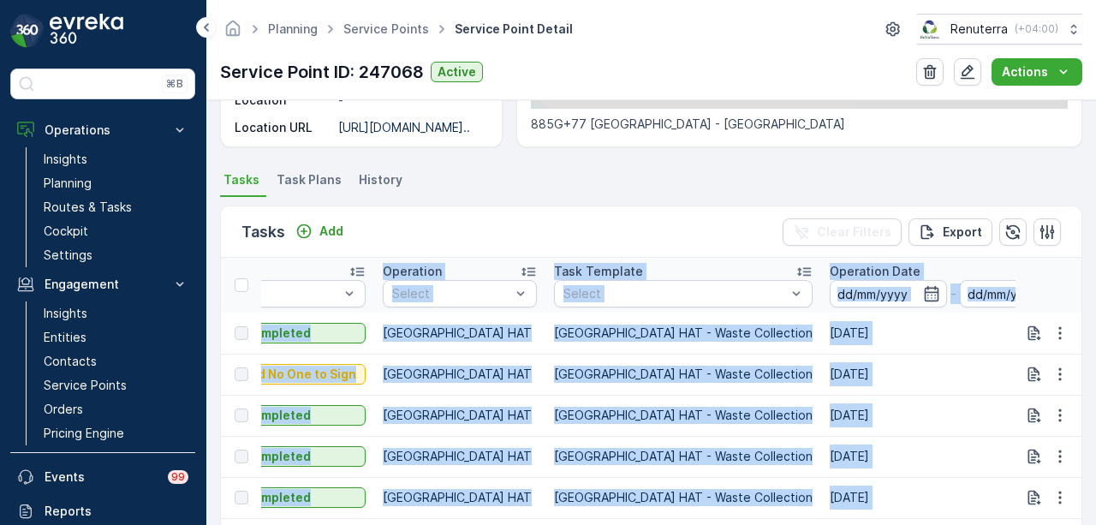 The width and height of the screenshot is (1096, 525). What do you see at coordinates (1036, 29) in the screenshot?
I see `p: ( +04:00 )` at bounding box center [1036, 29].